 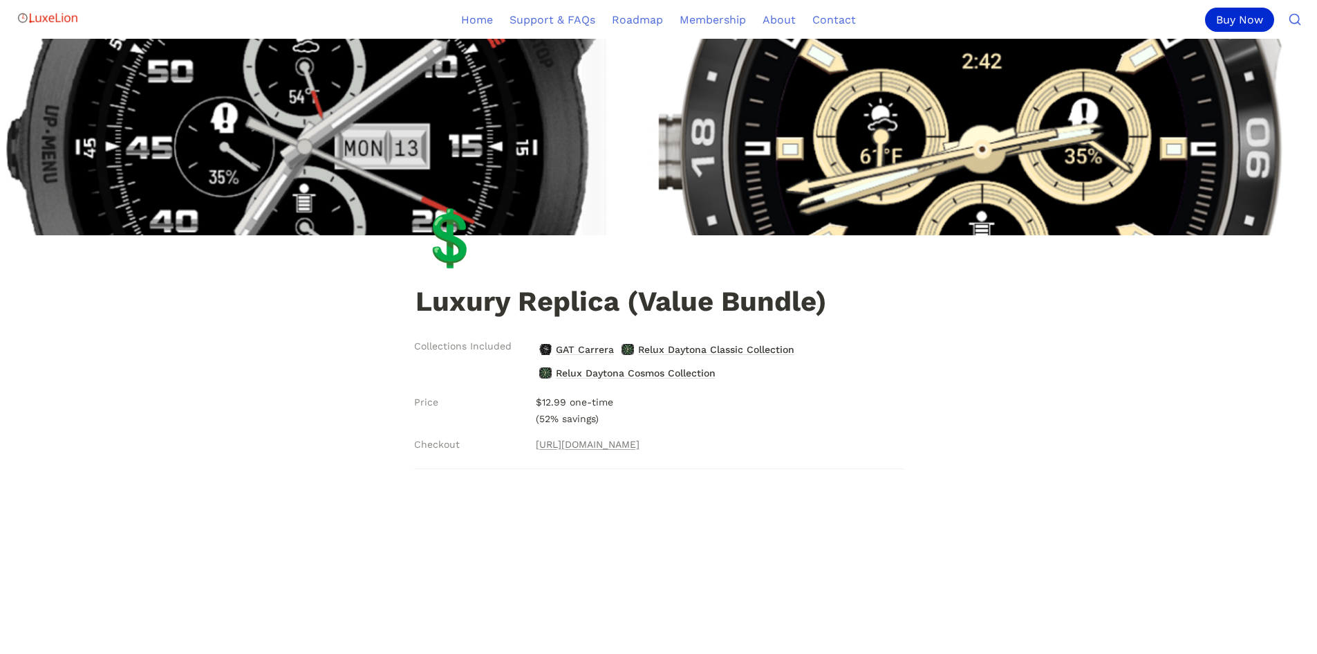 I want to click on img: Logo, so click(x=48, y=18).